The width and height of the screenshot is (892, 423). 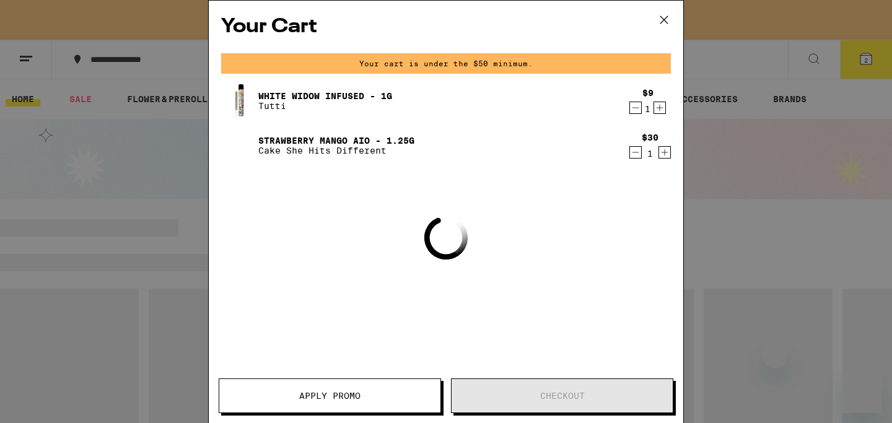 I want to click on span: Apply Promo, so click(x=330, y=396).